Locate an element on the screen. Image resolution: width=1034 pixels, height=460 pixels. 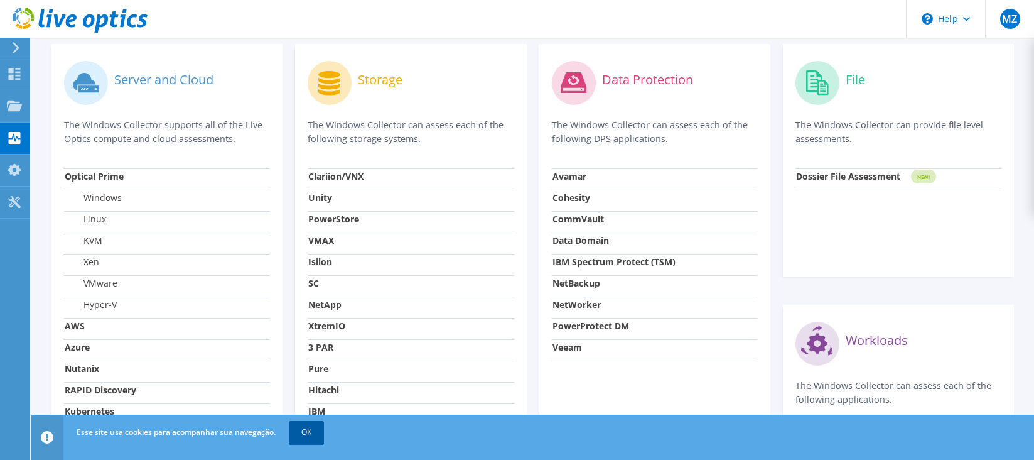
strong: Cohesity is located at coordinates (571, 197).